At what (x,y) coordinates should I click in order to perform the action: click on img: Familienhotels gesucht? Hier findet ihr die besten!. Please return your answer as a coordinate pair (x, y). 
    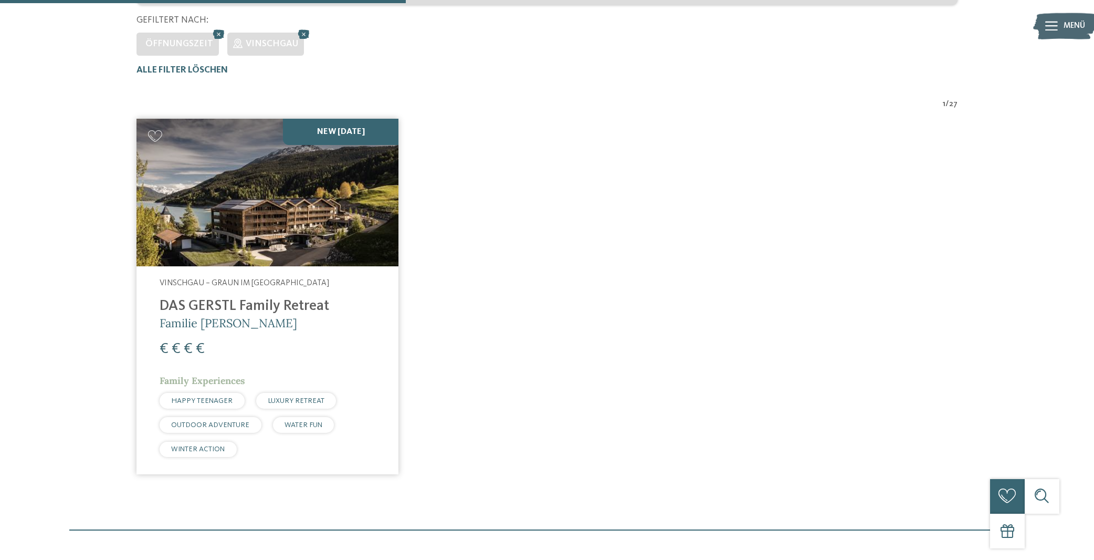
    Looking at the image, I should click on (267, 192).